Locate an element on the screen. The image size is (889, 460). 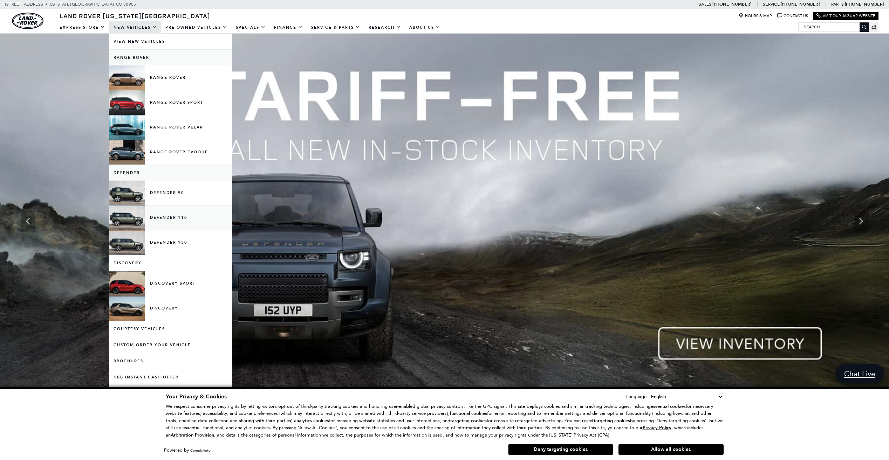
a: View New Vehicles is located at coordinates (171, 41).